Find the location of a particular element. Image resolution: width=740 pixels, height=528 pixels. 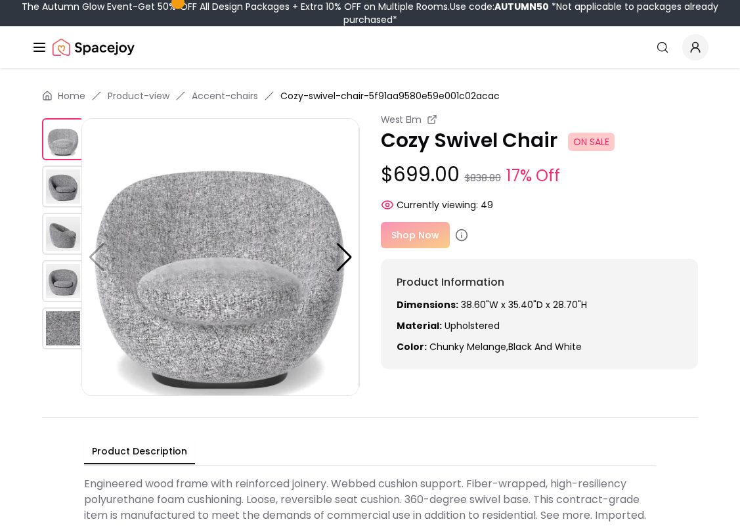

h6: Product Information is located at coordinates (540, 282).